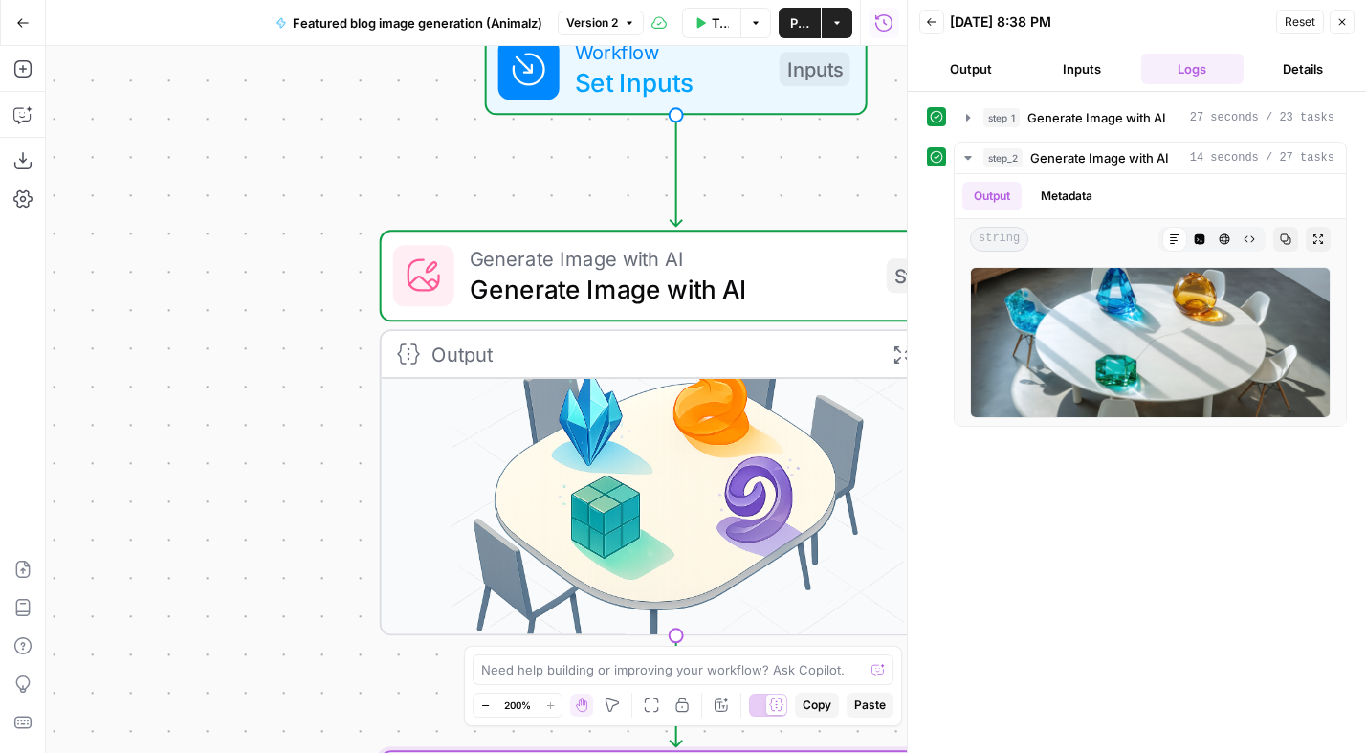  What do you see at coordinates (800, 23) in the screenshot?
I see `span: Publish` at bounding box center [800, 23].